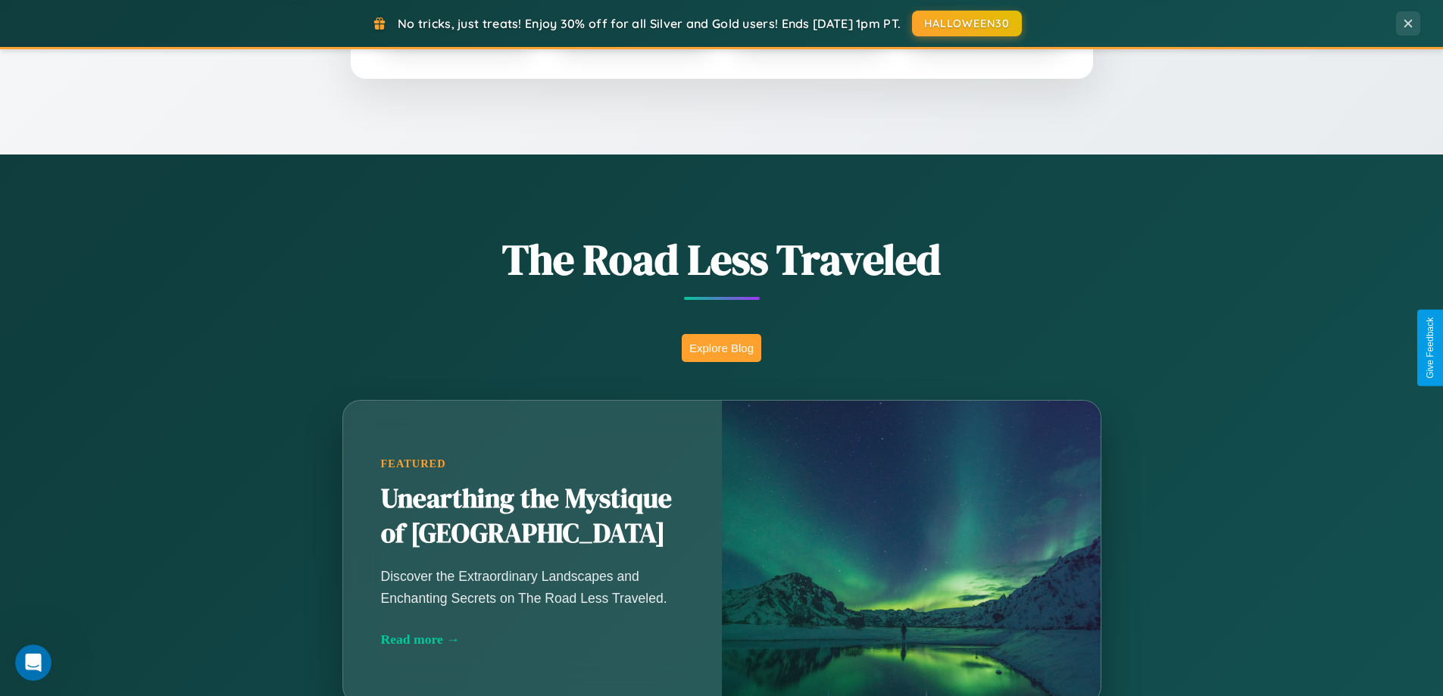 Image resolution: width=1443 pixels, height=696 pixels. What do you see at coordinates (532, 463) in the screenshot?
I see `div: Featured` at bounding box center [532, 463].